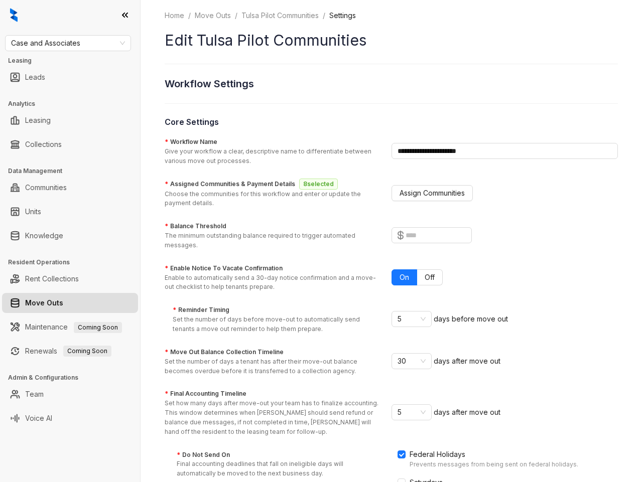 The image size is (642, 482). What do you see at coordinates (203, 455) in the screenshot?
I see `label: Do Not Send On` at bounding box center [203, 455].